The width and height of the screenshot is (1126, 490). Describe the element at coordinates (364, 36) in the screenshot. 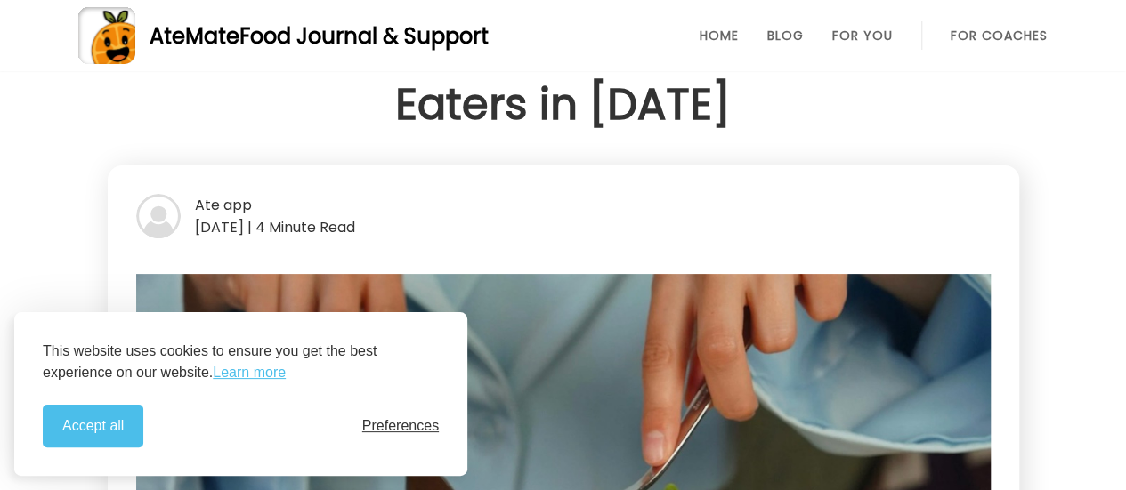

I see `span: Food Journal & Support` at that location.